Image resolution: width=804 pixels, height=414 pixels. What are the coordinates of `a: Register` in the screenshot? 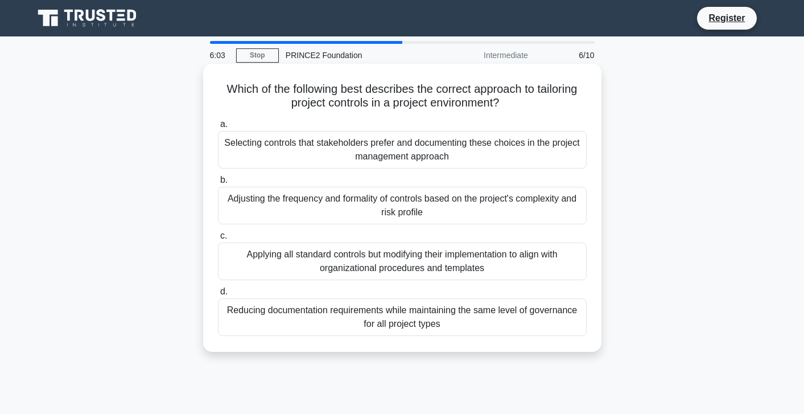 It's located at (727, 18).